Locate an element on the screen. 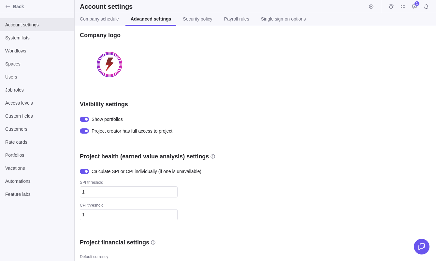  a: Notifications is located at coordinates (426, 7).